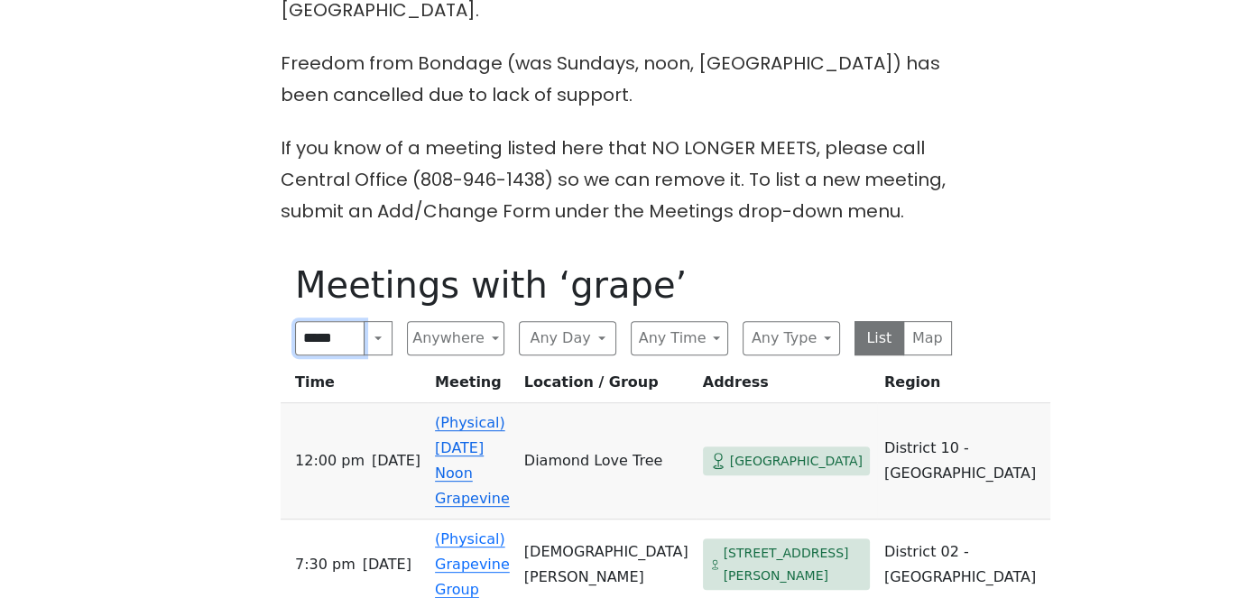 The width and height of the screenshot is (1247, 598). Describe the element at coordinates (472, 564) in the screenshot. I see `a: (Physical) Grapevine Group` at that location.